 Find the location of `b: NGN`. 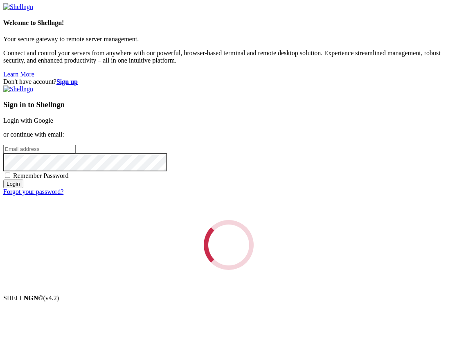

b: NGN is located at coordinates (31, 298).